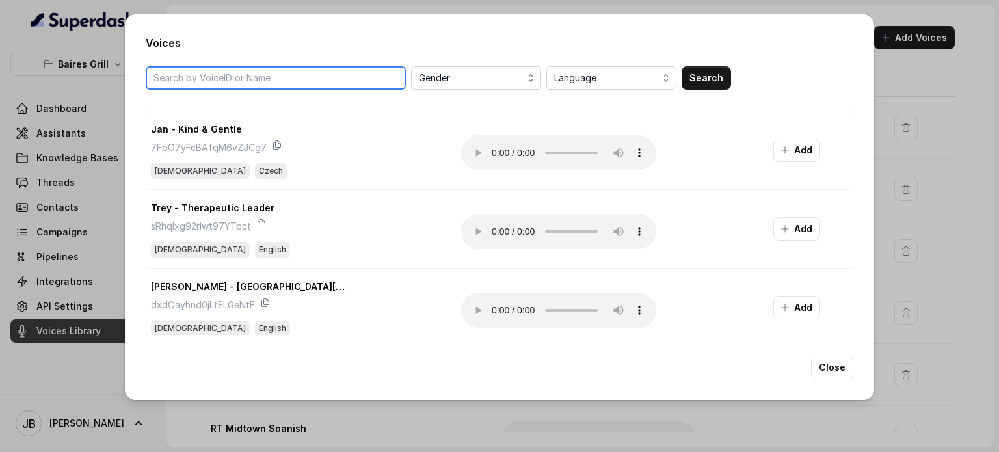  I want to click on p: dxdOayhnd0jLtELGeNtF, so click(203, 305).